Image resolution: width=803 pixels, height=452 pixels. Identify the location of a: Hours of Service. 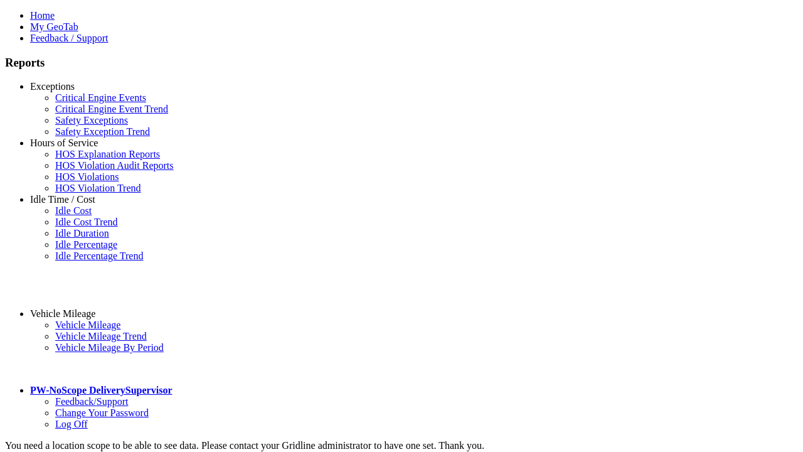
(64, 142).